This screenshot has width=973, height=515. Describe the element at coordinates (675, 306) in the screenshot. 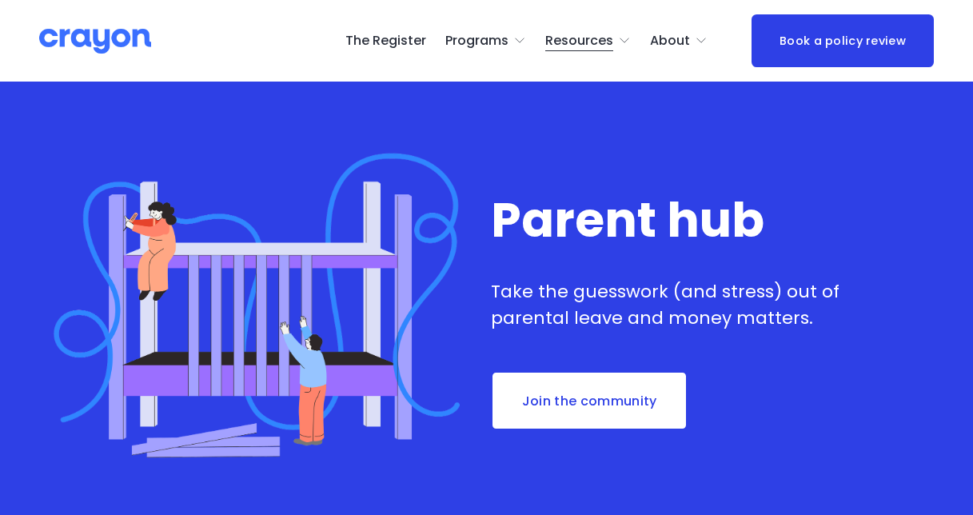

I see `p: Take the guesswork (and stress) out of parental leave and money matters.` at that location.